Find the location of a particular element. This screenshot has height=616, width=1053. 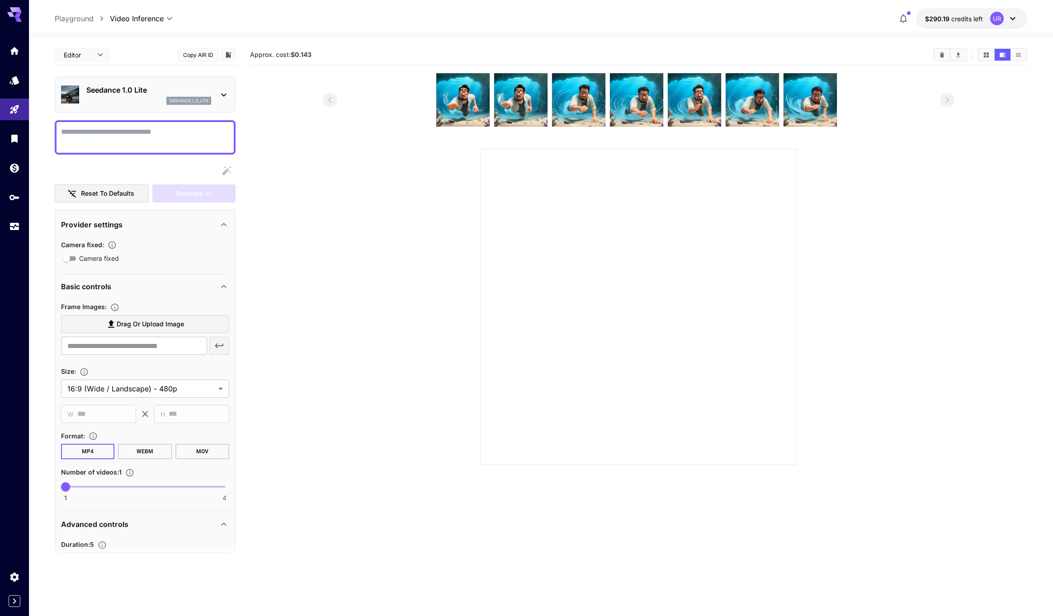

button: Reset to defaults is located at coordinates (102, 193).